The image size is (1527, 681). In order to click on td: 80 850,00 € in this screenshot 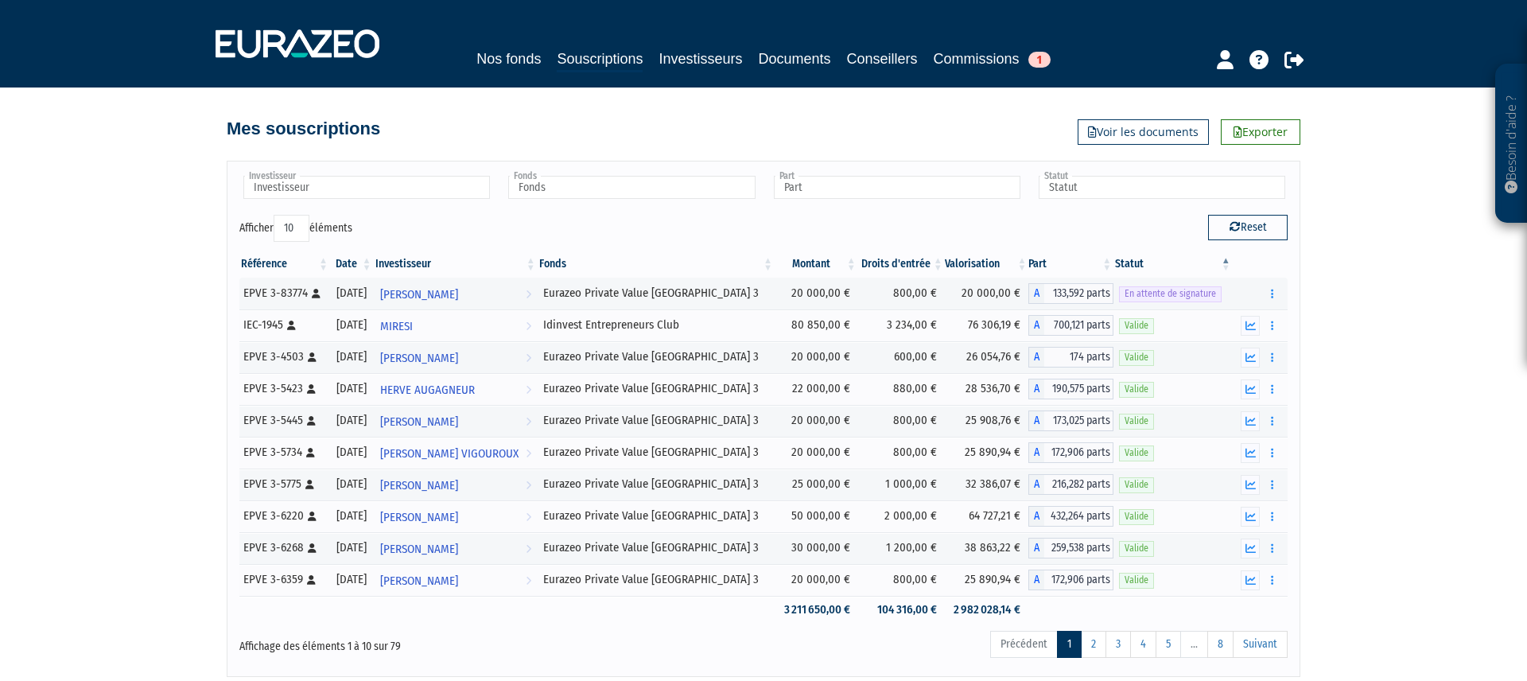, I will do `click(816, 325)`.